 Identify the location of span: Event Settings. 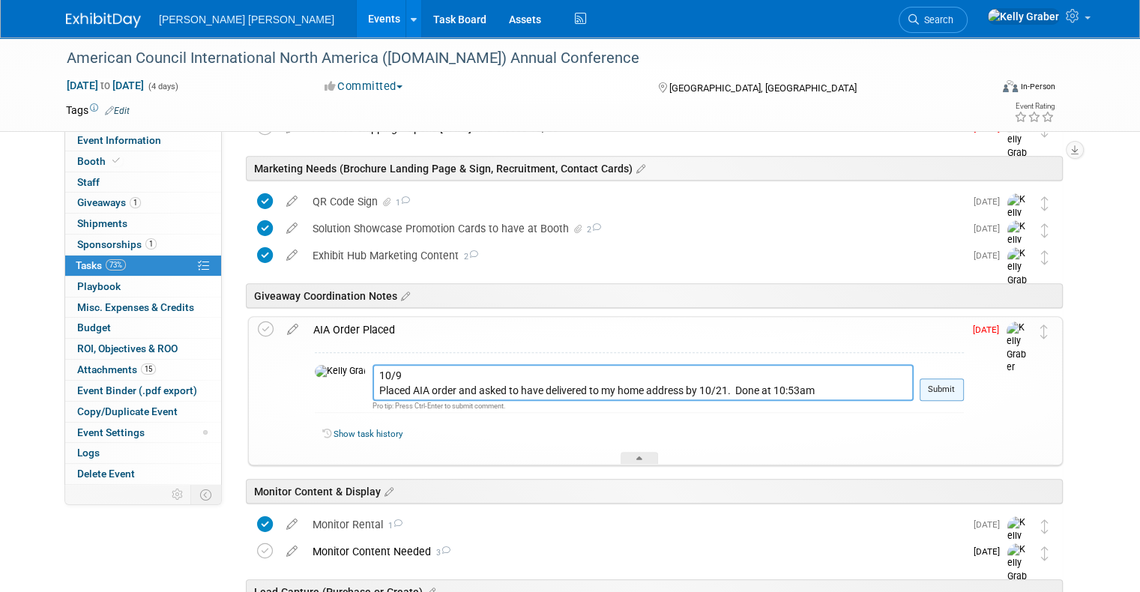
(111, 432).